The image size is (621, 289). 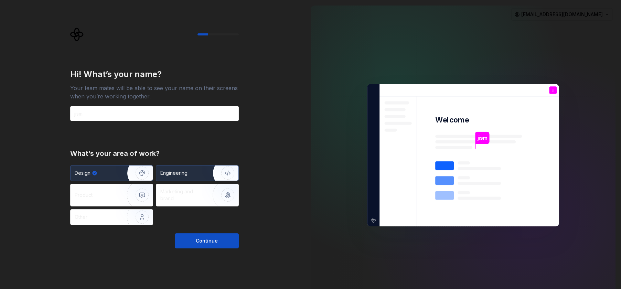 What do you see at coordinates (84, 195) in the screenshot?
I see `div: Product` at bounding box center [84, 195].